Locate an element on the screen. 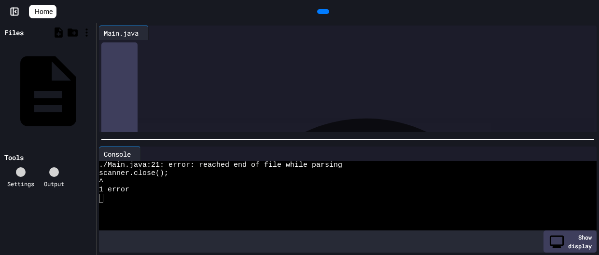  div: Tools is located at coordinates (14, 157).